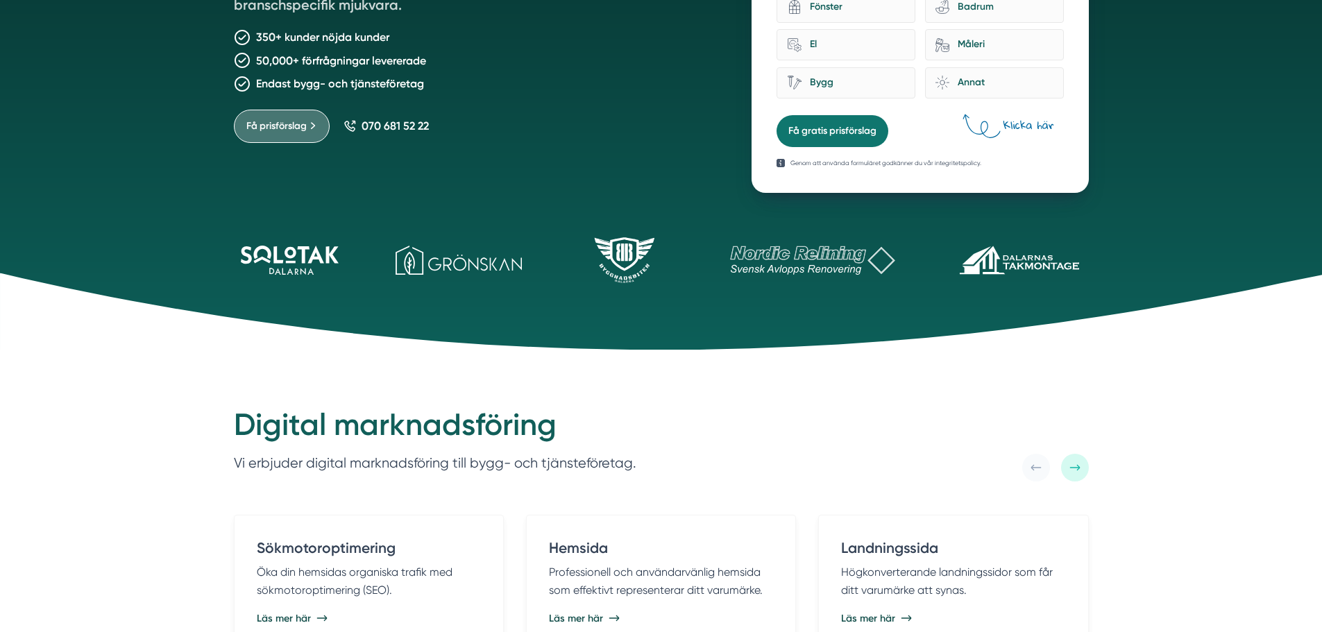 The image size is (1322, 632). I want to click on a: 070 681 52 22, so click(386, 126).